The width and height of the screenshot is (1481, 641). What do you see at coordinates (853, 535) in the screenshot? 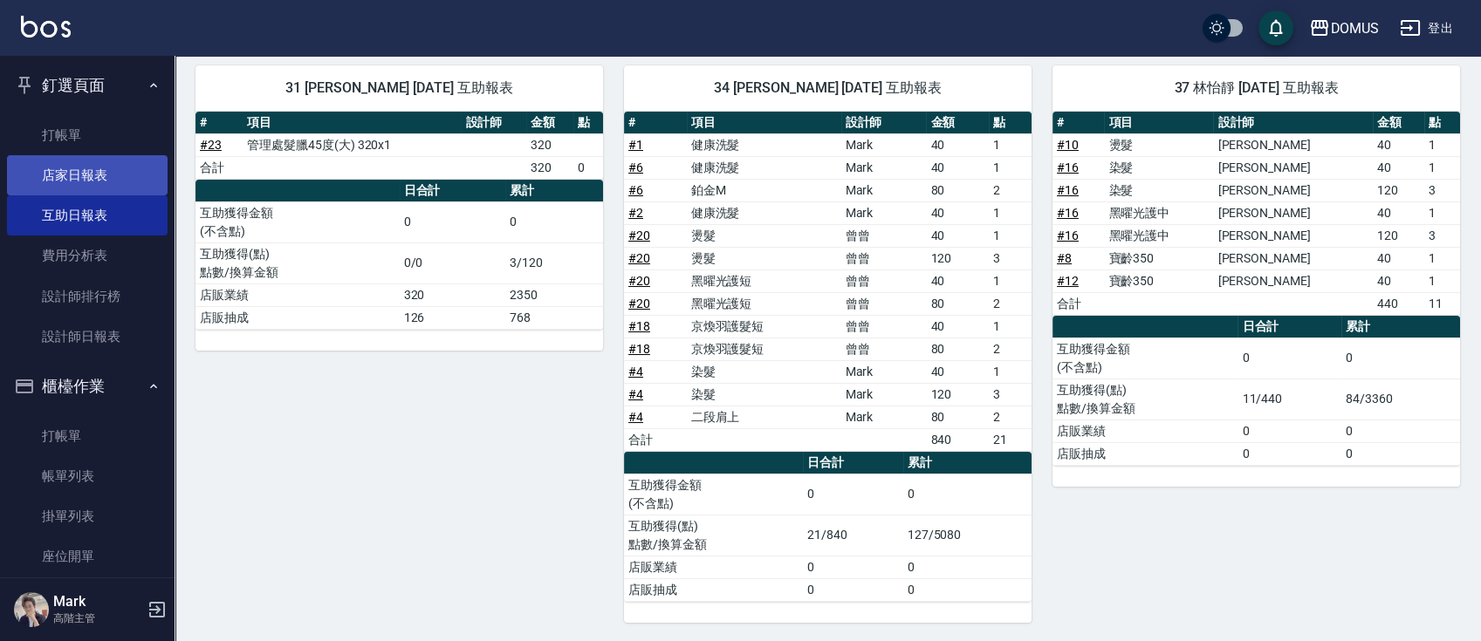
I see `td: 21/840` at bounding box center [853, 535].